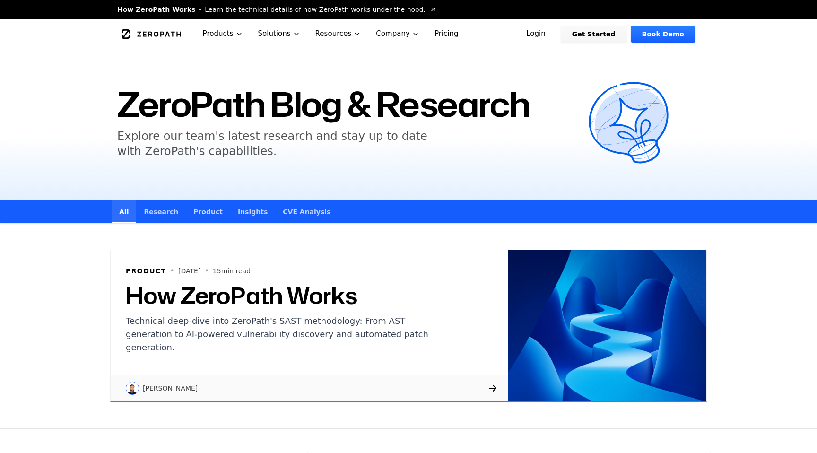 The height and width of the screenshot is (453, 817). I want to click on a: Login, so click(535, 34).